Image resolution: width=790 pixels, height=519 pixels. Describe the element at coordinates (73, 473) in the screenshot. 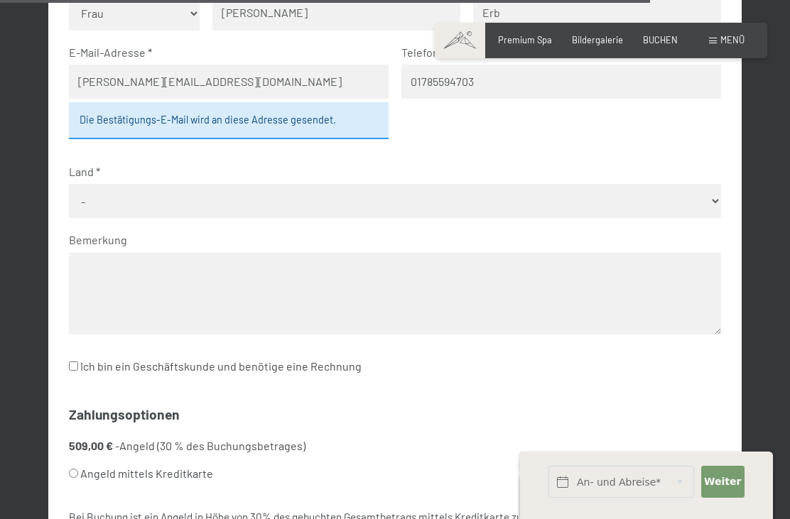

I see `input: Angeld mittels Kreditkarte` at that location.